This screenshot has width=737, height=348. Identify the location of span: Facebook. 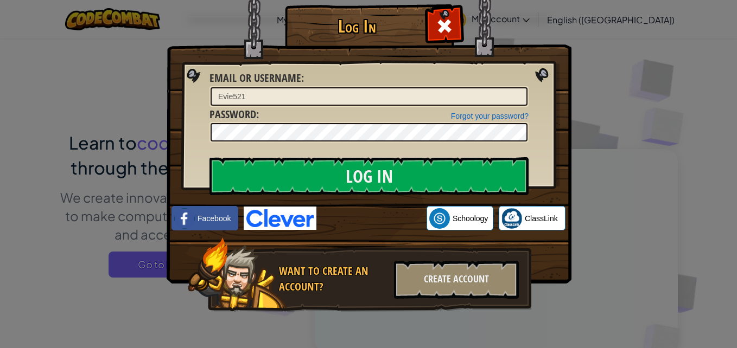
(214, 219).